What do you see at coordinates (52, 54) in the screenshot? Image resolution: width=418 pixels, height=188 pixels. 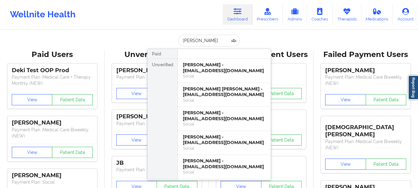 I see `div: Paid Users` at bounding box center [52, 54].